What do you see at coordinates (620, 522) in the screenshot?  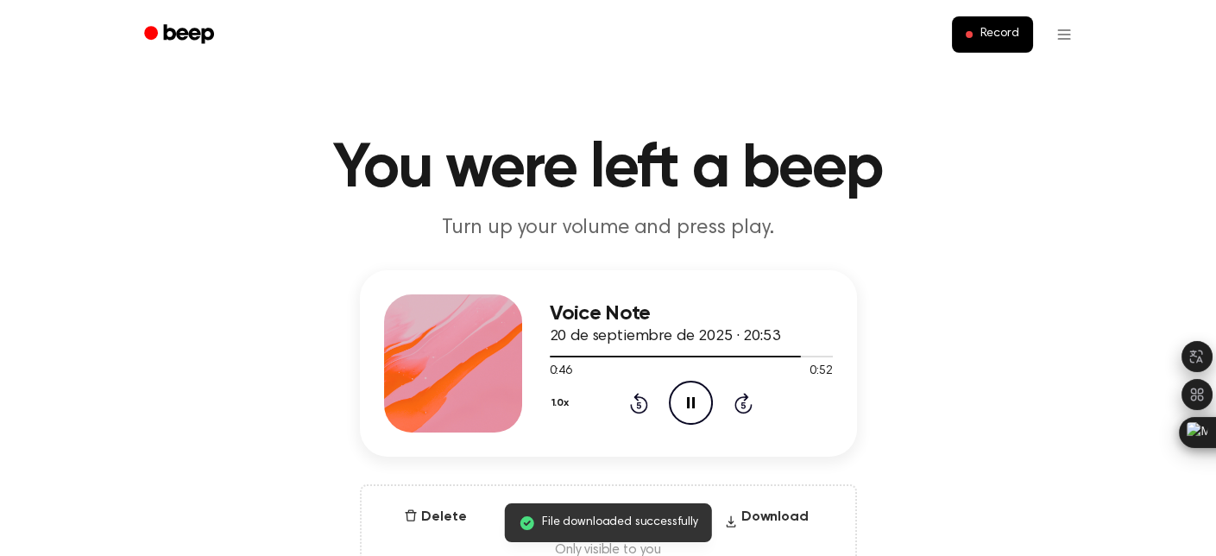 I see `span: File downloaded successfully` at bounding box center [620, 522].